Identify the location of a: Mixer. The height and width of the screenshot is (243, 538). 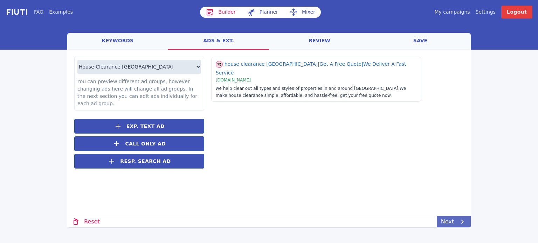
(302, 12).